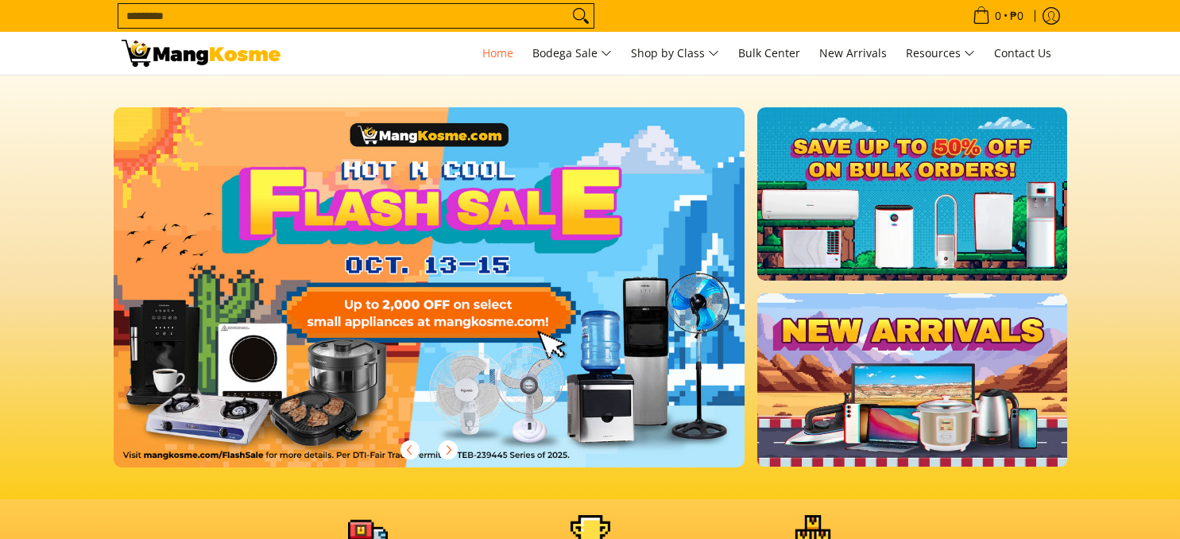  What do you see at coordinates (940, 53) in the screenshot?
I see `span: Resources` at bounding box center [940, 53].